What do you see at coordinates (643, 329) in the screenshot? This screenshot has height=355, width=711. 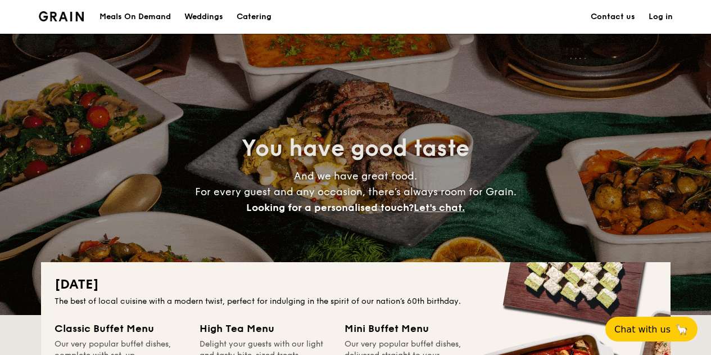 I see `span: Chat with us` at bounding box center [643, 329].